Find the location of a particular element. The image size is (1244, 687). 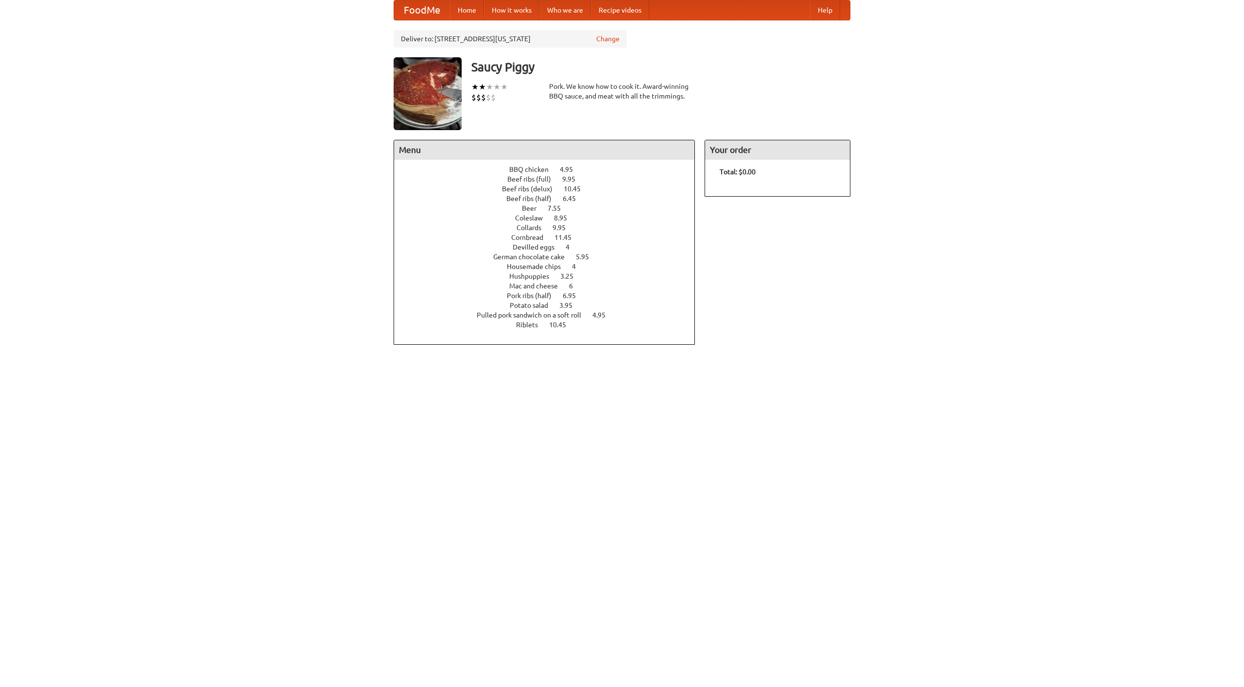

span: Hushpuppies is located at coordinates (534, 276).